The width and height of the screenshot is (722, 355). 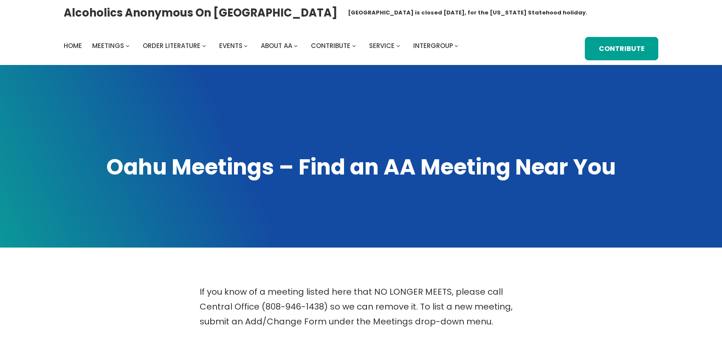 What do you see at coordinates (361, 167) in the screenshot?
I see `h1: Oahu Meetings – Find an AA Meeting Near You` at bounding box center [361, 167].